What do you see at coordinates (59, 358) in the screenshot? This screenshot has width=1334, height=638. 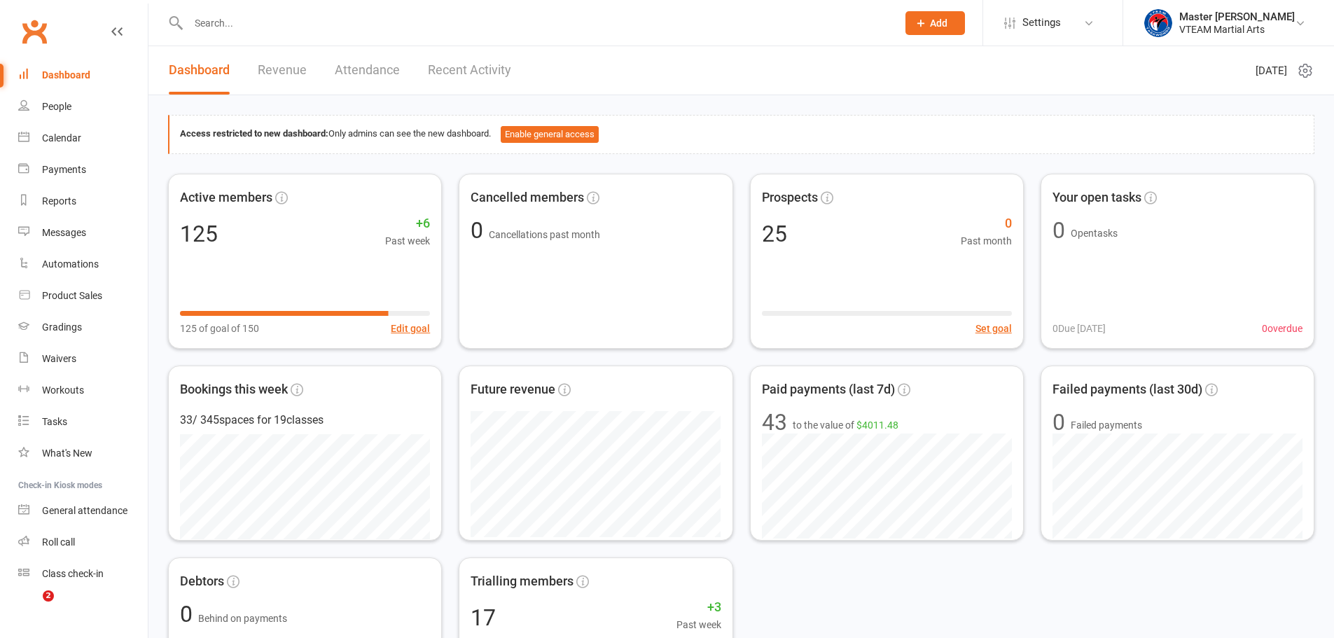 I see `div: Waivers` at bounding box center [59, 358].